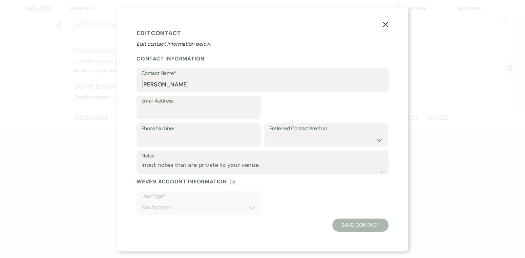 Image resolution: width=525 pixels, height=258 pixels. What do you see at coordinates (263, 58) in the screenshot?
I see `h2: Contact Information` at bounding box center [263, 58].